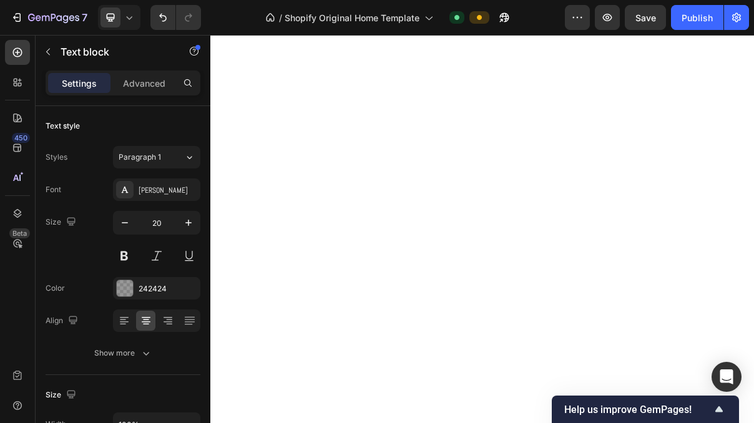  I want to click on button: Paragraph 1, so click(157, 157).